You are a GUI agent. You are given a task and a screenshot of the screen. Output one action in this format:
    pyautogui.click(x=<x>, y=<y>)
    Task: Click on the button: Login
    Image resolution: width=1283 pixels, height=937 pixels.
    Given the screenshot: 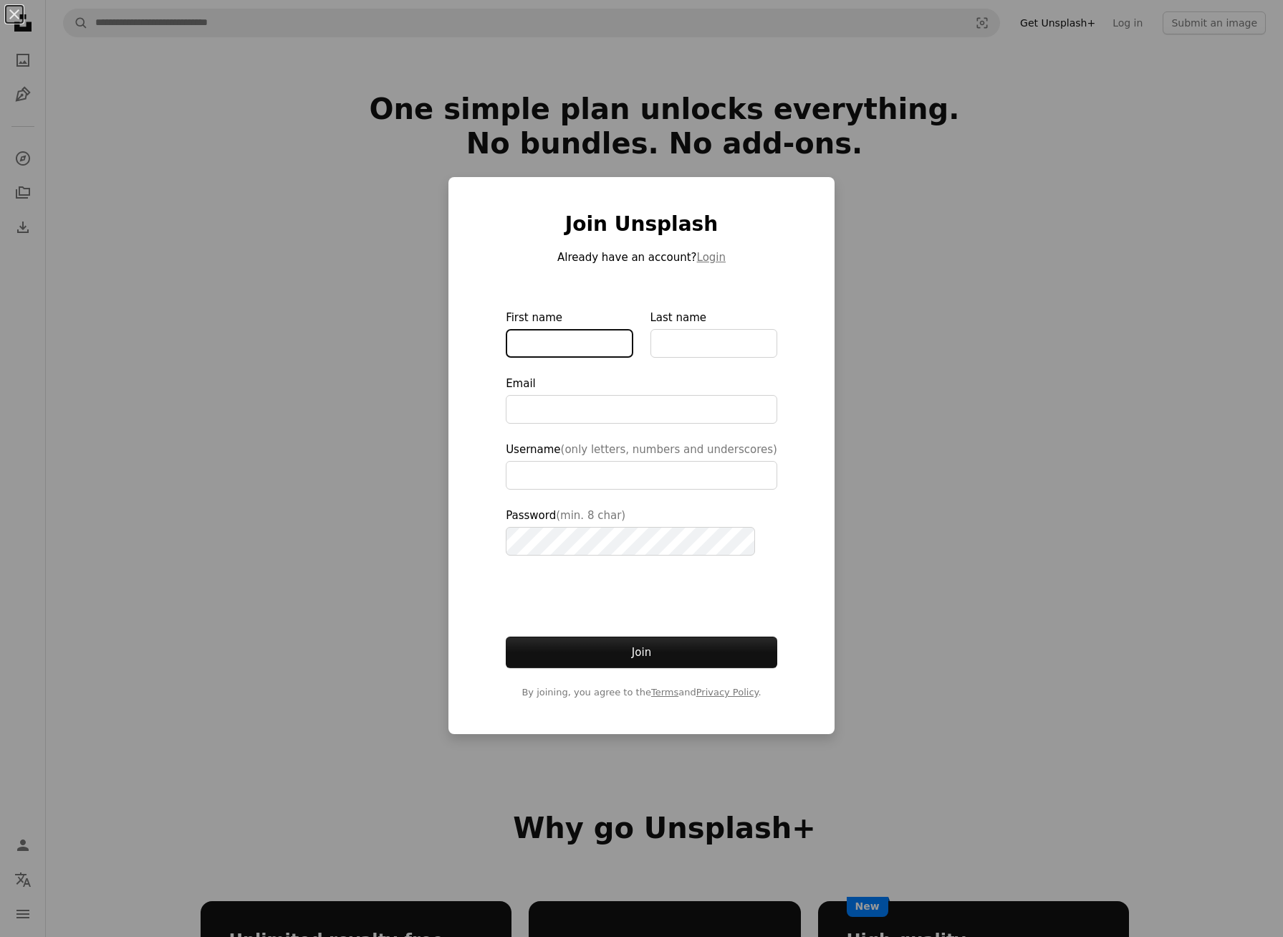 What is the action you would take?
    pyautogui.click(x=712, y=257)
    